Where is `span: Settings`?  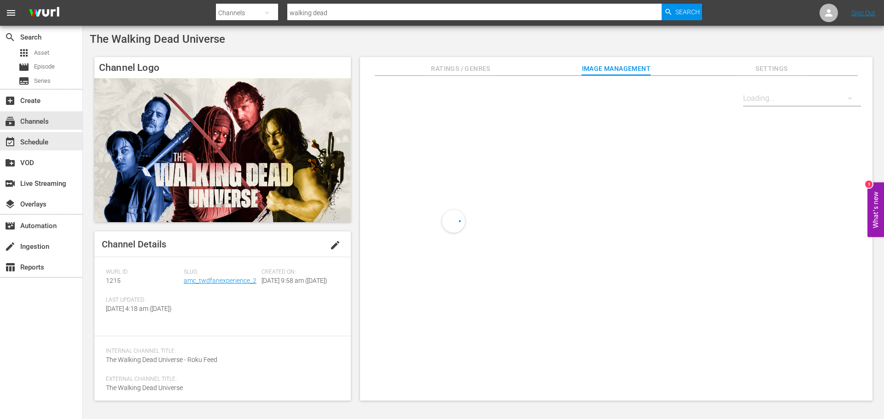 span: Settings is located at coordinates (772, 69).